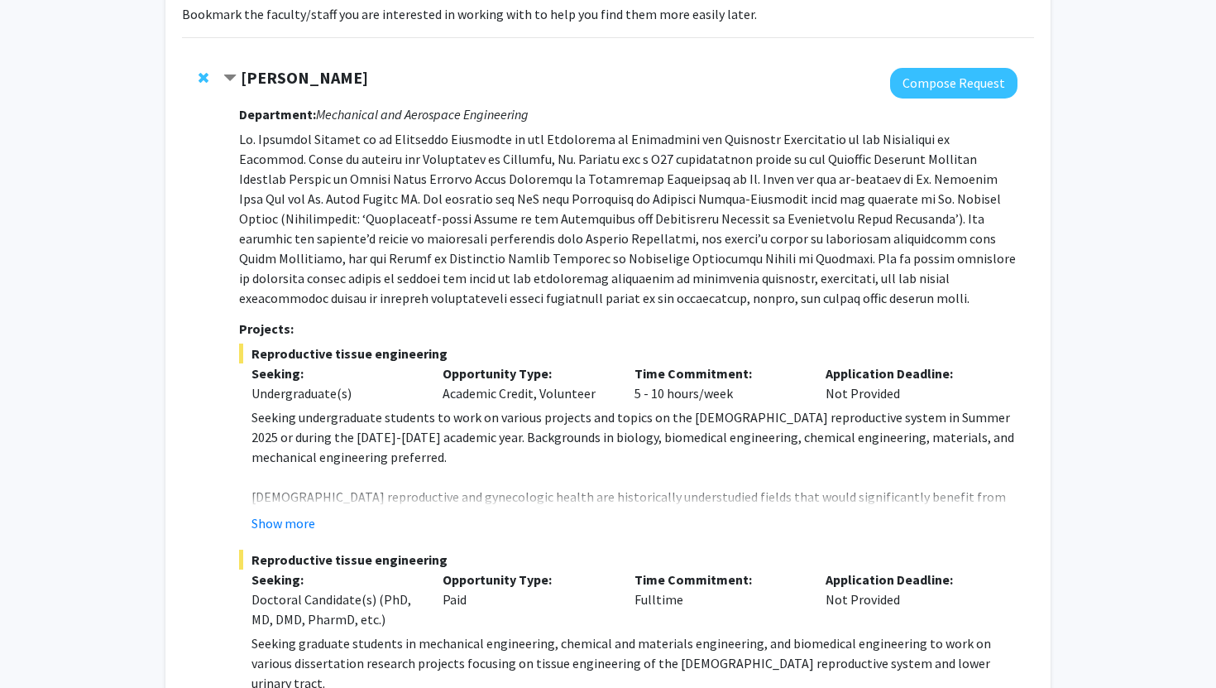  I want to click on span: Contract Samantha Zambuto Bookmark, so click(230, 79).